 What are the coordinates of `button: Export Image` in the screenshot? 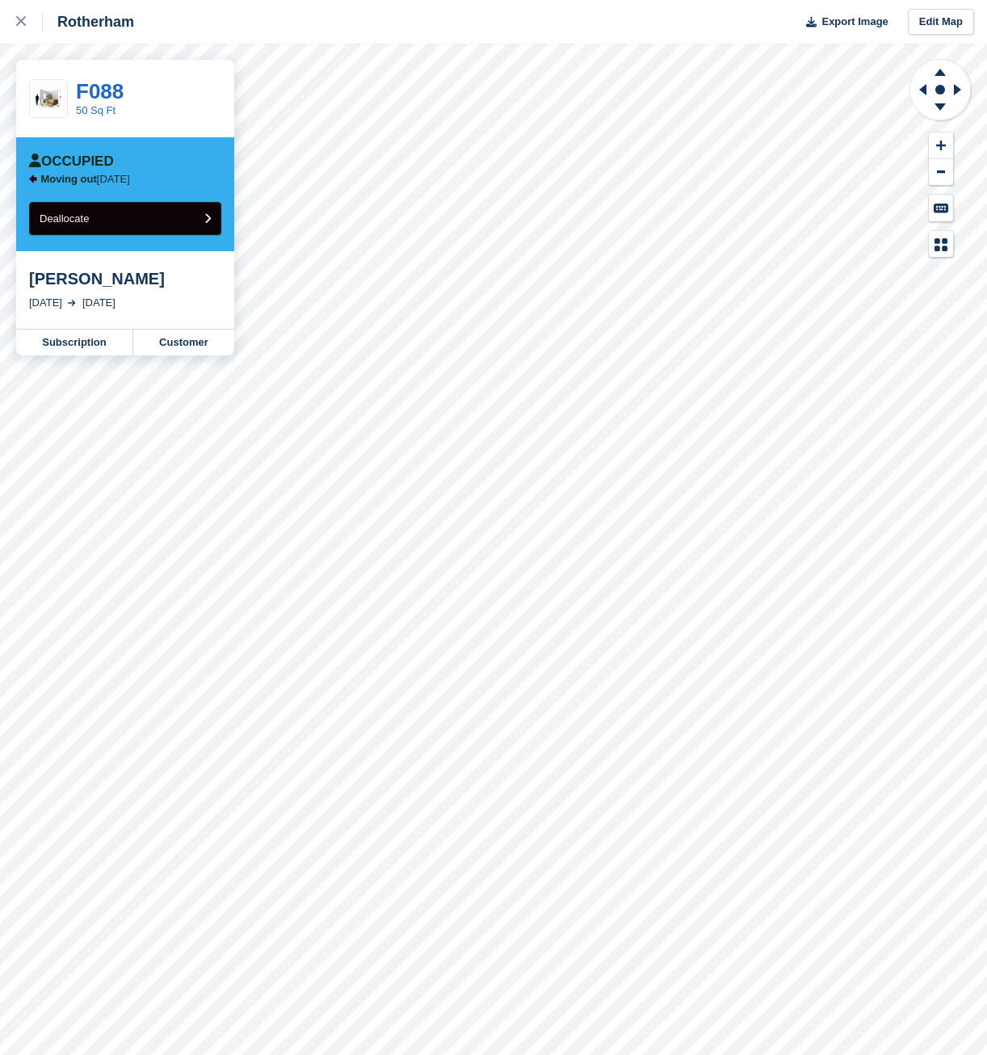 It's located at (842, 22).